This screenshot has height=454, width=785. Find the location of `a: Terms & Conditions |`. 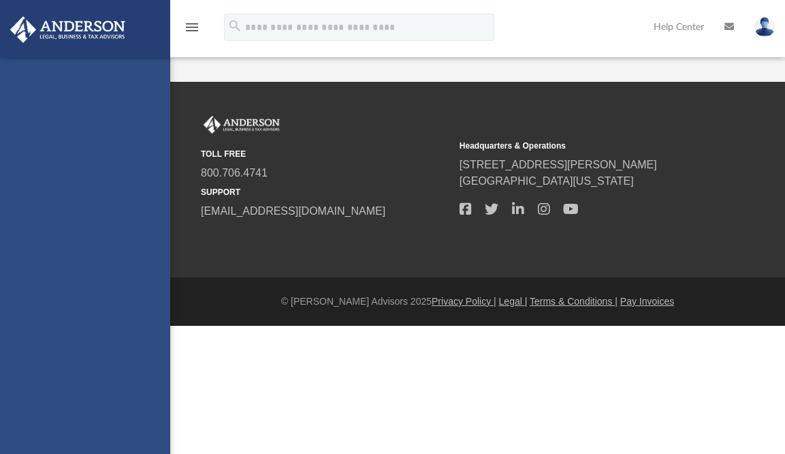

a: Terms & Conditions | is located at coordinates (574, 301).